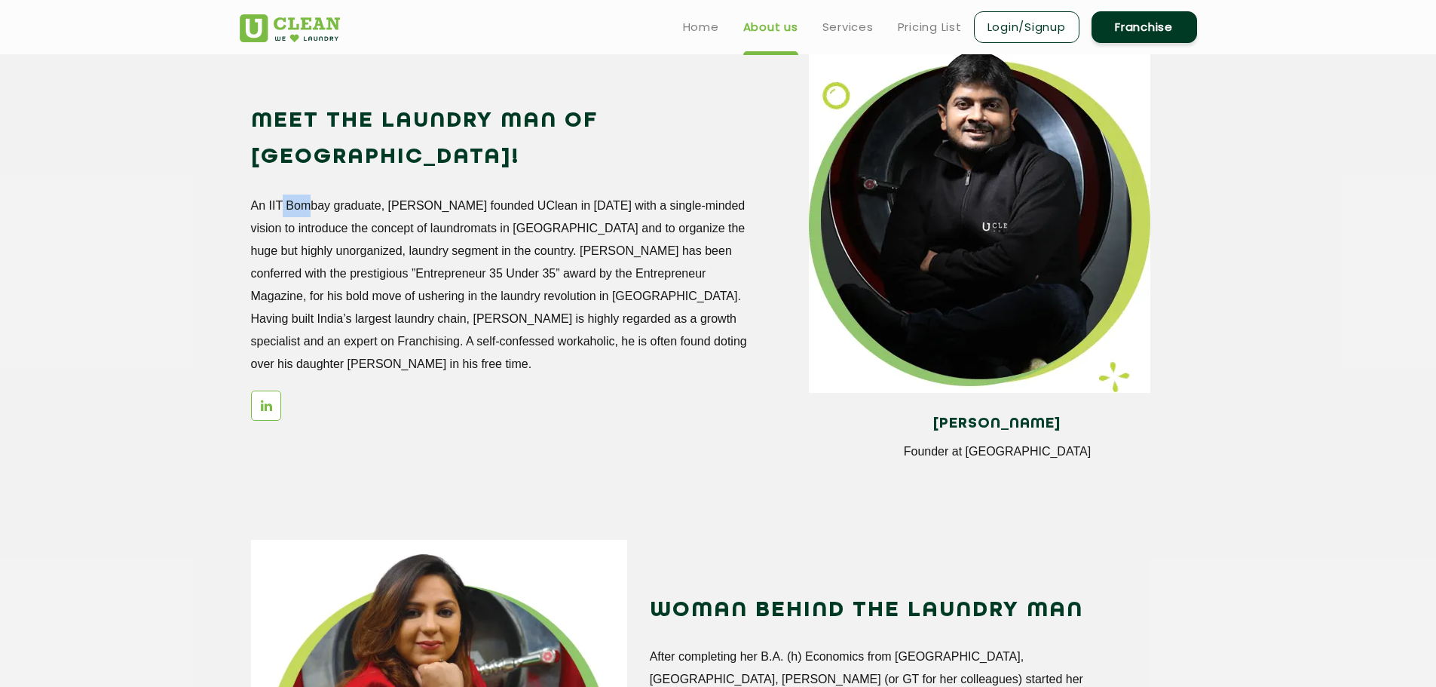  Describe the element at coordinates (979, 222) in the screenshot. I see `img: man_img_11zon.webp` at that location.